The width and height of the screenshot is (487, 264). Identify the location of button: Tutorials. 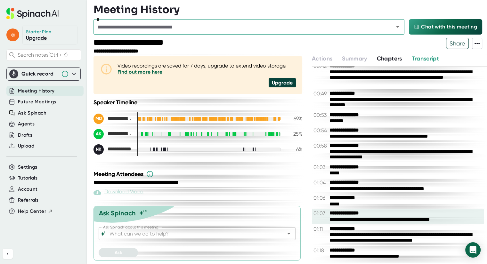
(28, 178).